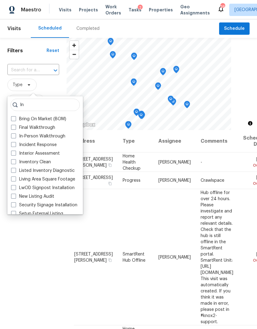 Image resolution: width=257 pixels, height=329 pixels. What do you see at coordinates (250, 123) in the screenshot?
I see `span: Toggle attribution` at bounding box center [250, 123].